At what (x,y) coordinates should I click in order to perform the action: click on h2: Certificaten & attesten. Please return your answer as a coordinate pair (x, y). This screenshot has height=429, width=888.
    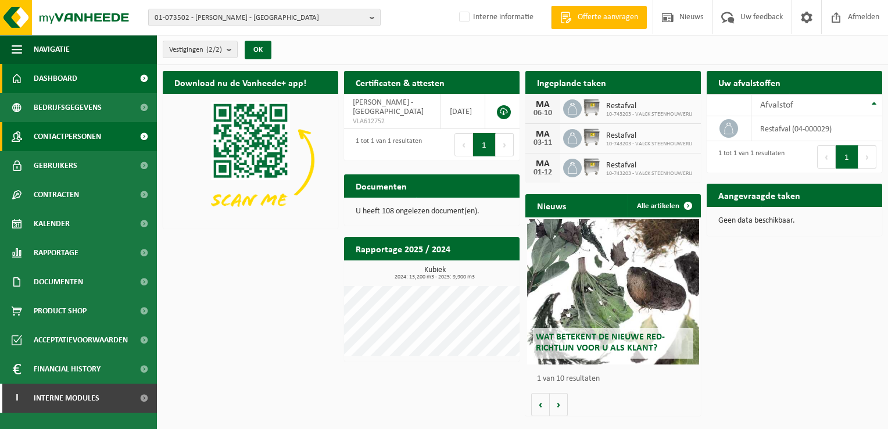
    Looking at the image, I should click on (400, 82).